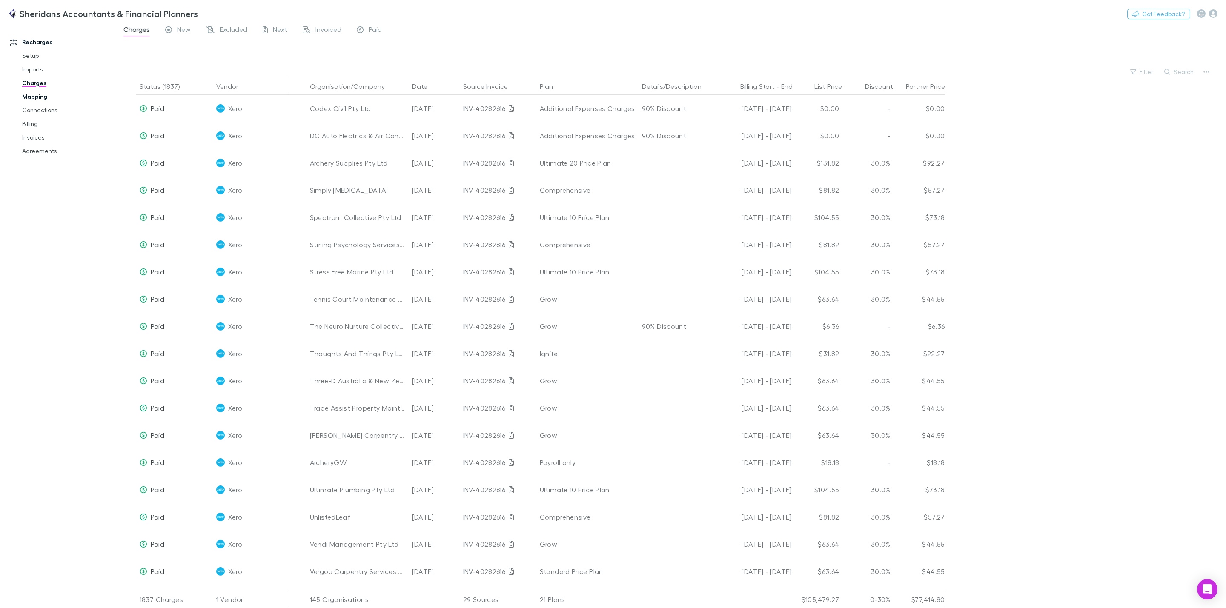 Image resolution: width=1226 pixels, height=608 pixels. Describe the element at coordinates (919, 600) in the screenshot. I see `div: $77,414.80` at that location.